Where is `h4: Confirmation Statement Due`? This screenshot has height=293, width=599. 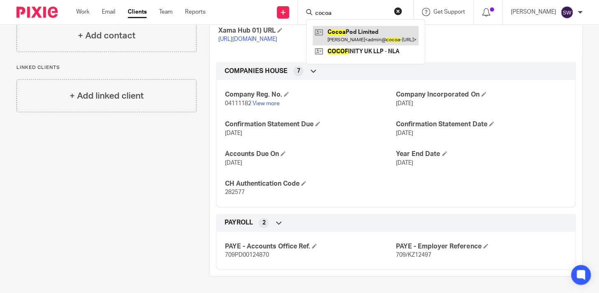 h4: Confirmation Statement Due is located at coordinates (310, 124).